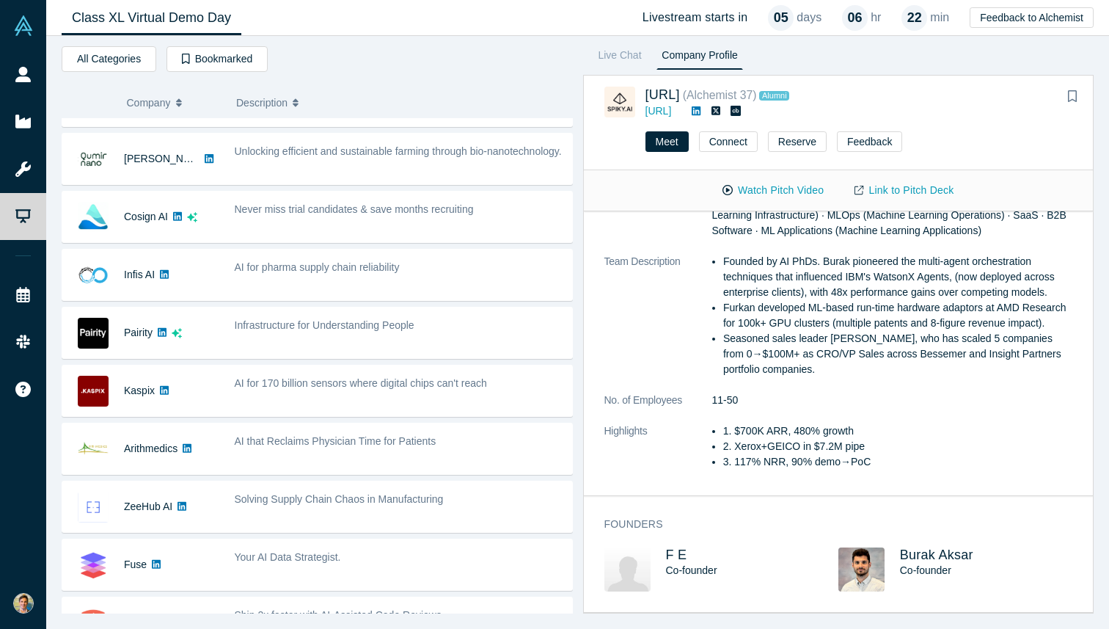 Image resolution: width=1109 pixels, height=629 pixels. Describe the element at coordinates (903, 446) in the screenshot. I see `li: Xerox+GEICO in $7.2M pipe` at that location.